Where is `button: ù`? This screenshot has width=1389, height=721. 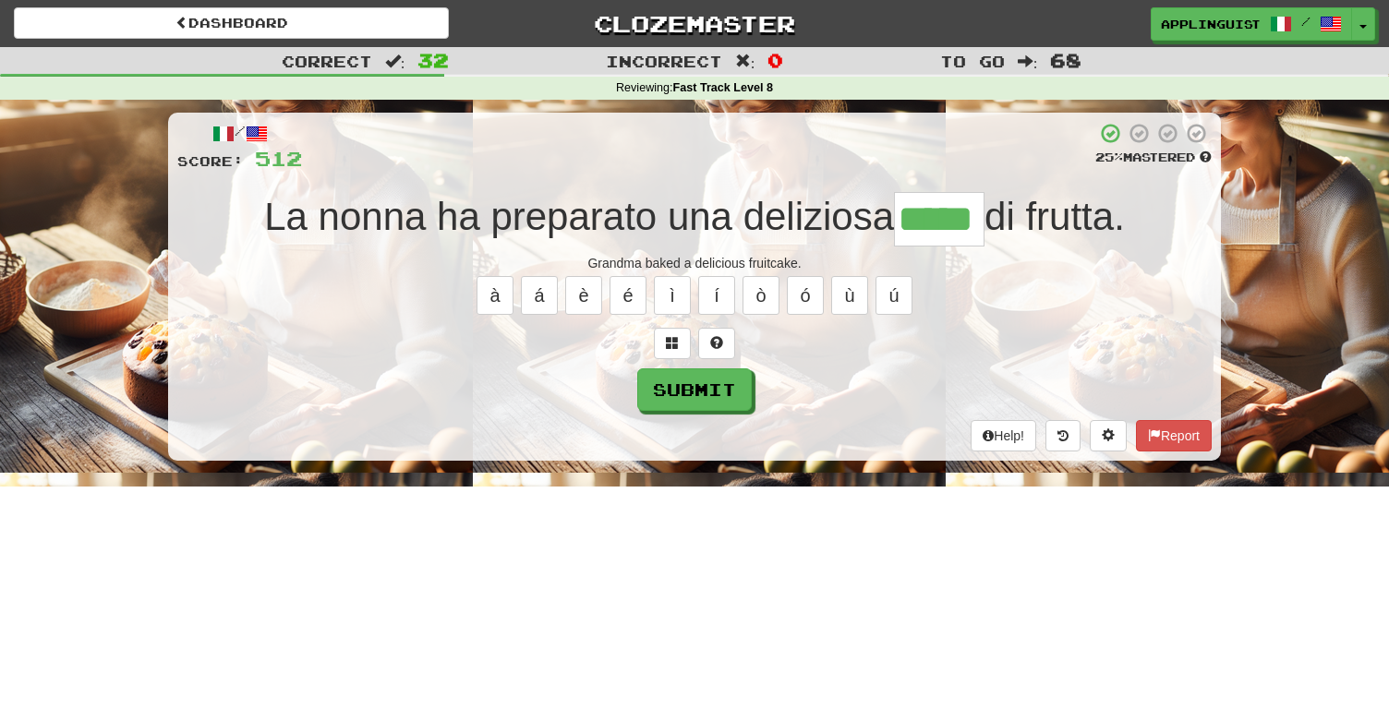 button: ù is located at coordinates (850, 296).